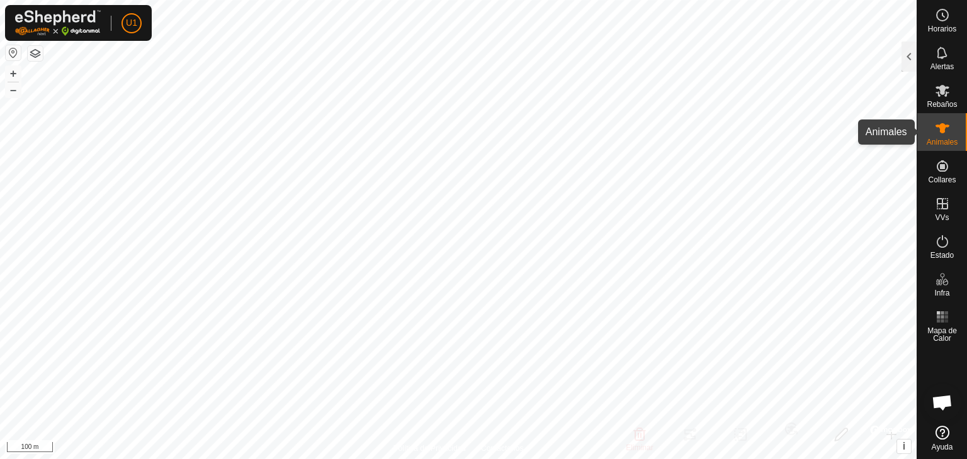 This screenshot has height=459, width=967. Describe the element at coordinates (132, 23) in the screenshot. I see `span: U1` at that location.